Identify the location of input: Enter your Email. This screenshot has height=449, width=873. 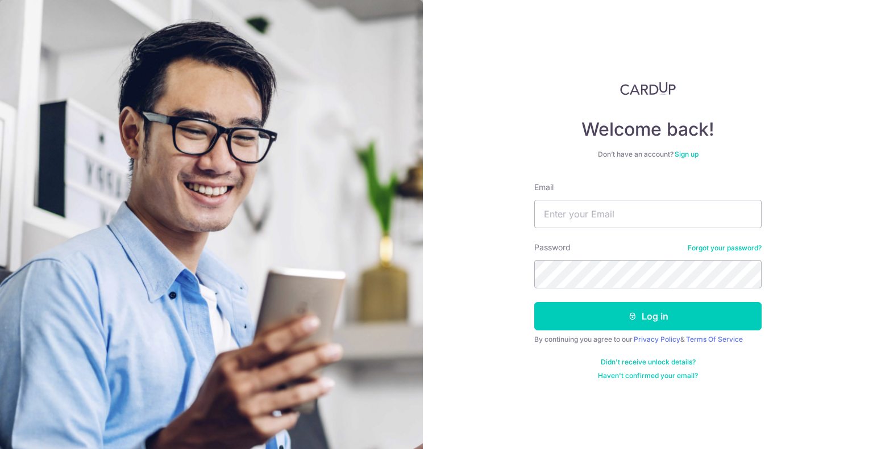
(648, 214).